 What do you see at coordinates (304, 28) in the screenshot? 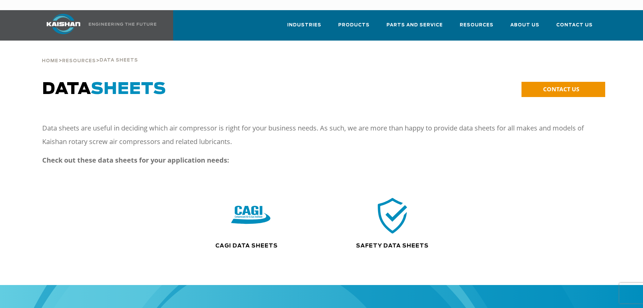
I see `a: Industries` at bounding box center [304, 28].